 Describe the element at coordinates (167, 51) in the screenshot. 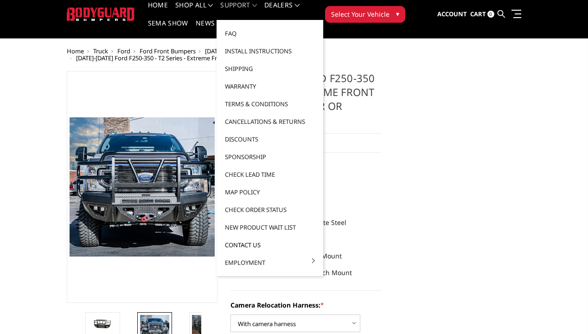

I see `span: Ford Front Bumpers` at that location.